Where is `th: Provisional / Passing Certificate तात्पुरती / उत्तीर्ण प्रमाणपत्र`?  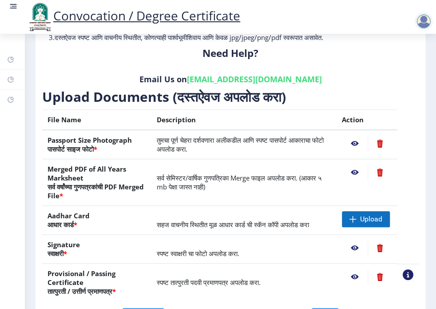
th: Provisional / Passing Certificate तात्पुरती / उत्तीर्ण प्रमाणपत्र is located at coordinates (97, 282).